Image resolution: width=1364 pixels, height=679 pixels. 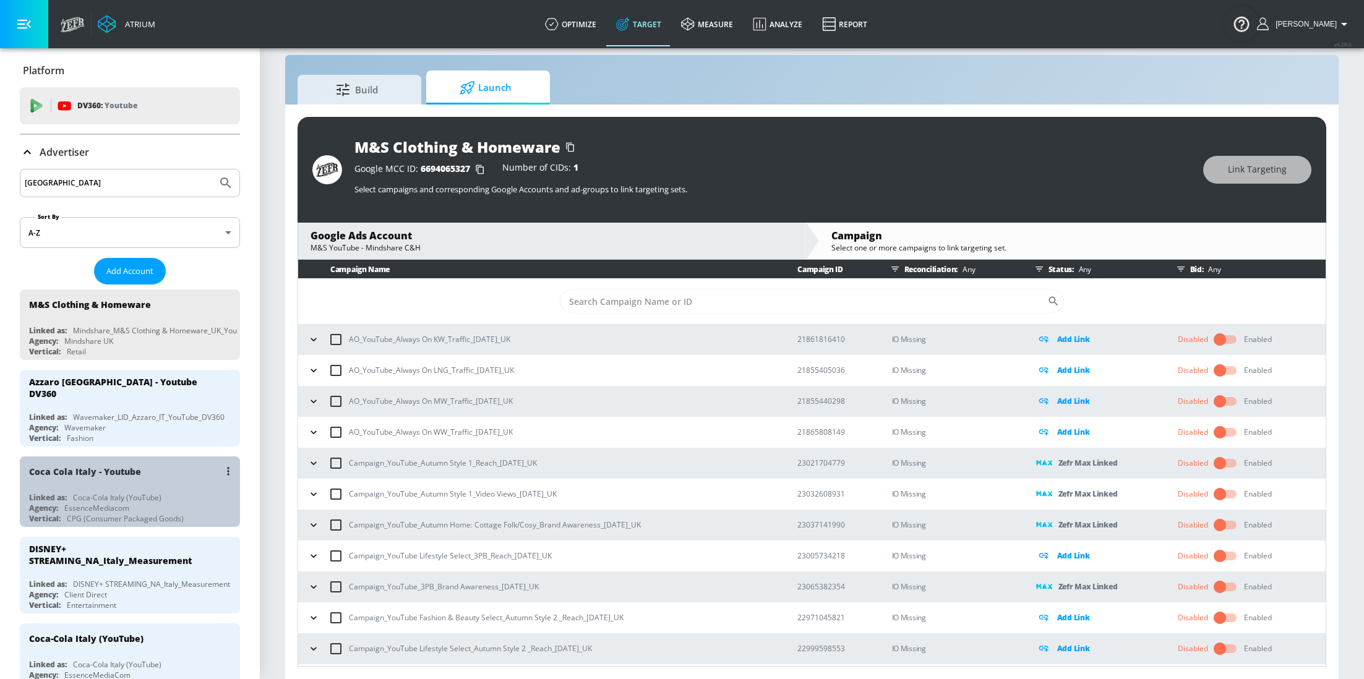 What do you see at coordinates (357, 90) in the screenshot?
I see `span: Build` at bounding box center [357, 90].